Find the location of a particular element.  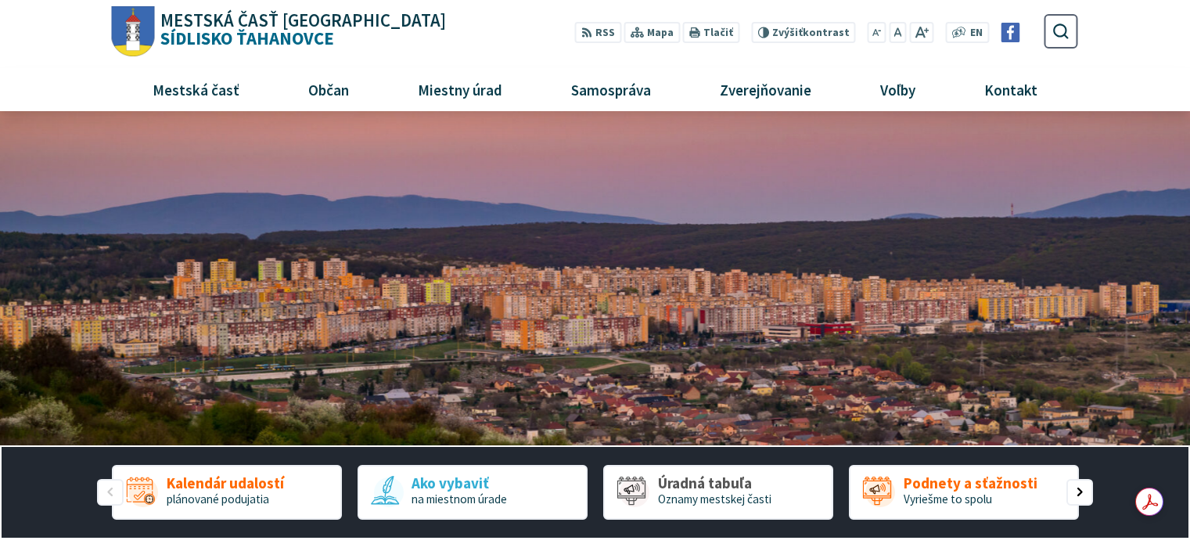

span: Tlačiť is located at coordinates (718, 33).